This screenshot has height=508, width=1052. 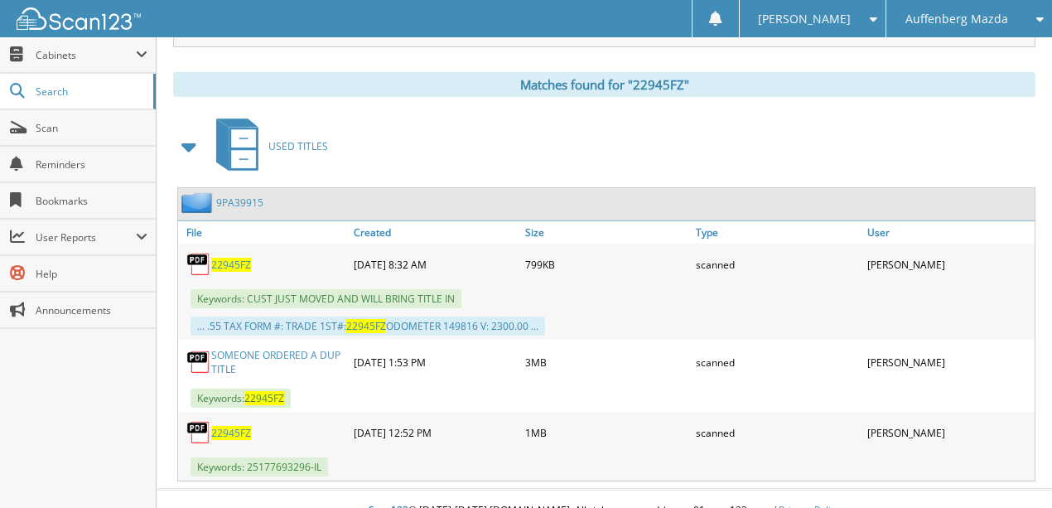 What do you see at coordinates (604, 85) in the screenshot?
I see `div: Matches found for "22945FZ"` at bounding box center [604, 85].